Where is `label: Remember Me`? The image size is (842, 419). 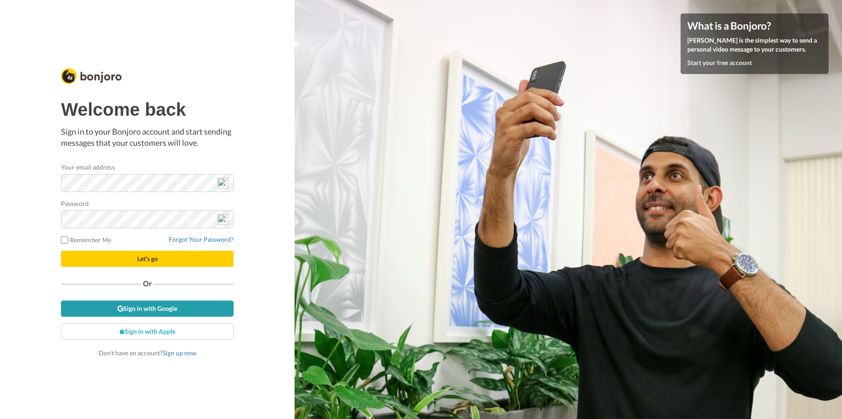 label: Remember Me is located at coordinates (86, 239).